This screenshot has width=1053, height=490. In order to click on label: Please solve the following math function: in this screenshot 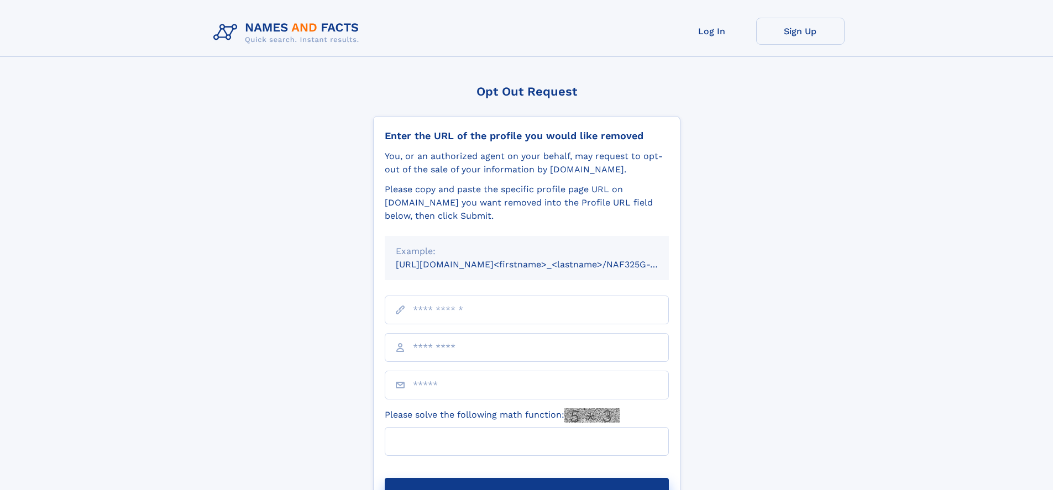, I will do `click(502, 416)`.